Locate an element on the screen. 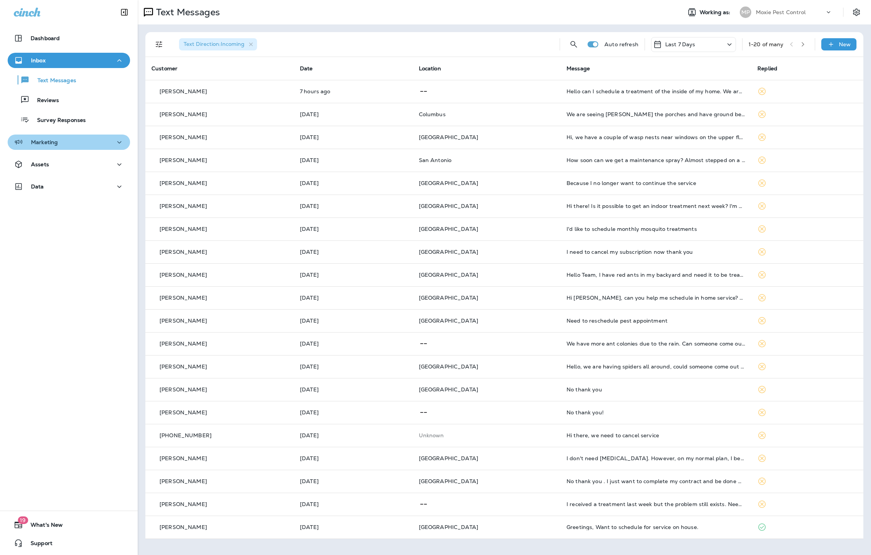 This screenshot has height=555, width=871. div: Hi, we have a couple of wasp nests near windows on the upper floor. If someone could come out and... is located at coordinates (655, 137).